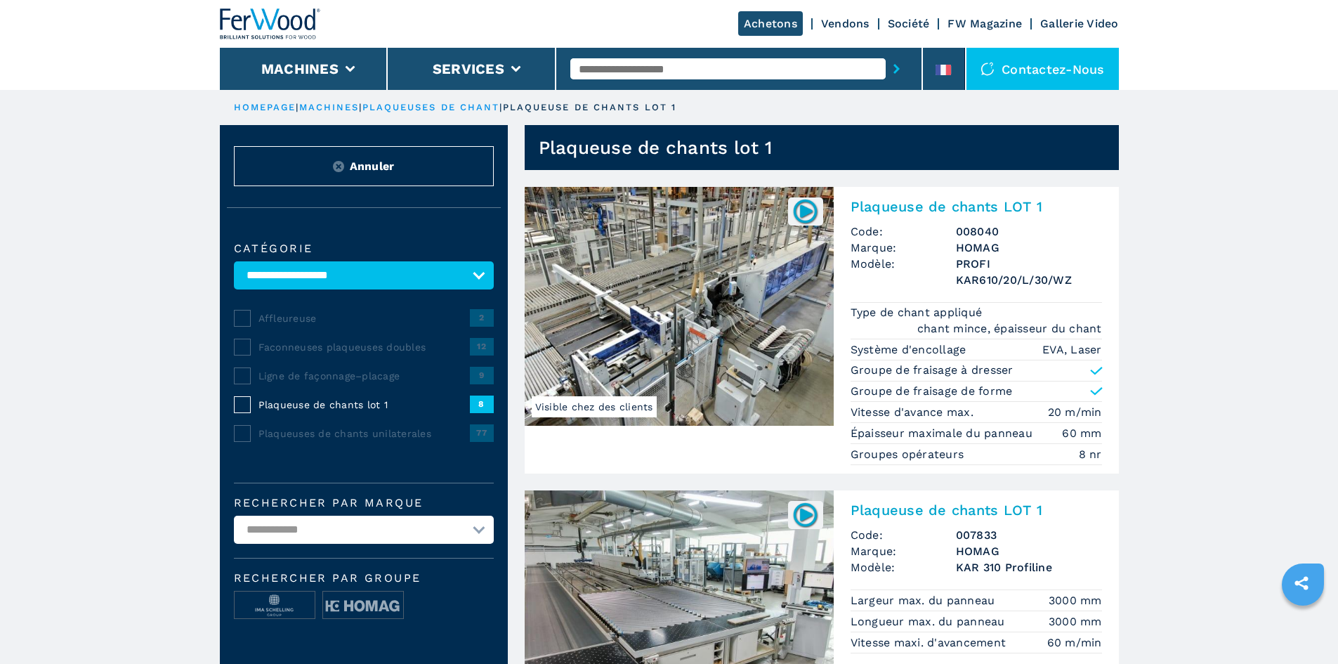  Describe the element at coordinates (805, 211) in the screenshot. I see `img: 008040` at that location.